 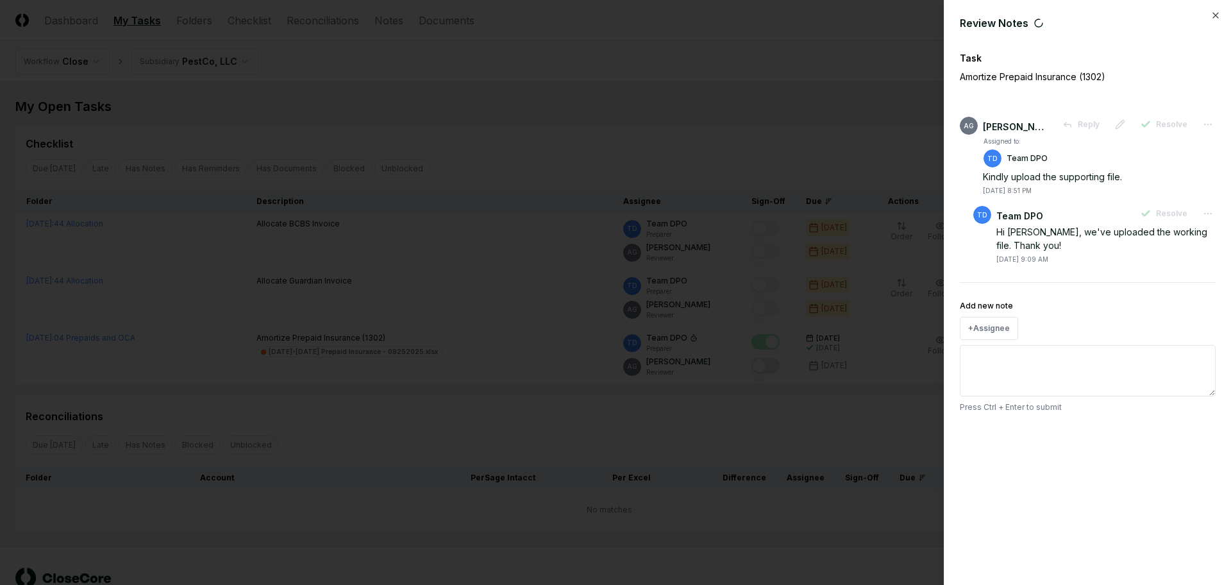 I want to click on label: Add new note, so click(x=986, y=305).